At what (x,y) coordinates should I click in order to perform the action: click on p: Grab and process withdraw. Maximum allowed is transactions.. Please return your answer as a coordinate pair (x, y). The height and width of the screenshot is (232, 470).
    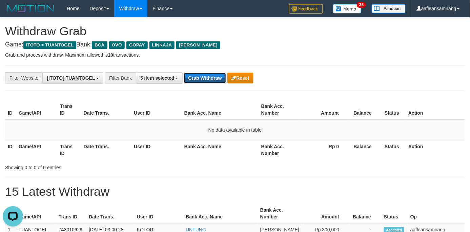
    Looking at the image, I should click on (235, 55).